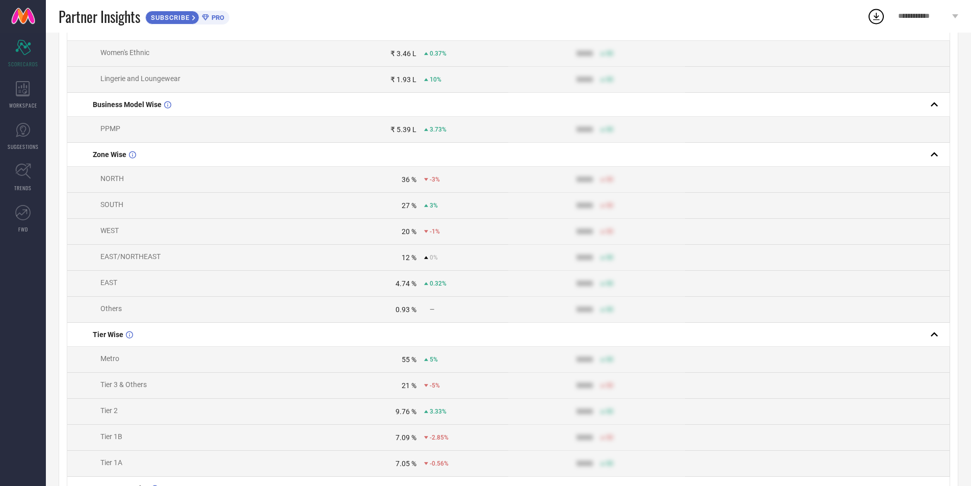 This screenshot has height=486, width=971. Describe the element at coordinates (409, 258) in the screenshot. I see `div: 12 %` at that location.